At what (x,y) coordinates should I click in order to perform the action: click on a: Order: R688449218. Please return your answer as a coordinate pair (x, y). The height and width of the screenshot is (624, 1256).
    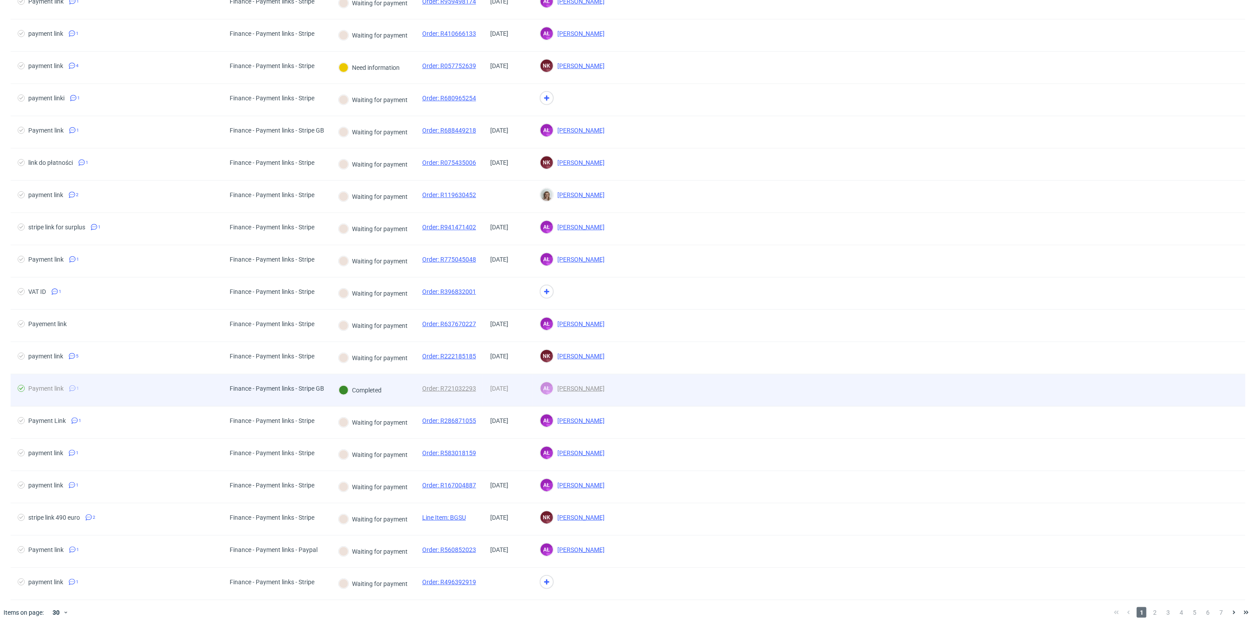
    Looking at the image, I should click on (449, 130).